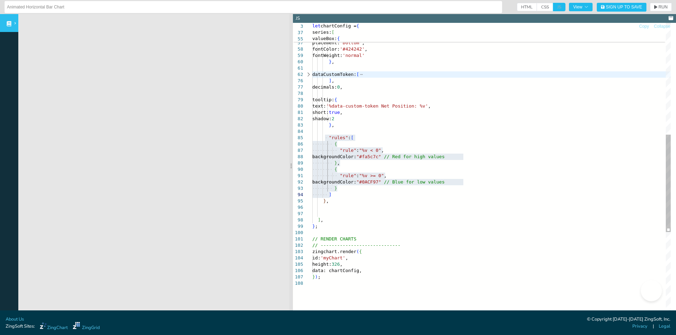 Image resolution: width=676 pixels, height=335 pixels. Describe the element at coordinates (298, 68) in the screenshot. I see `div: 61` at that location.